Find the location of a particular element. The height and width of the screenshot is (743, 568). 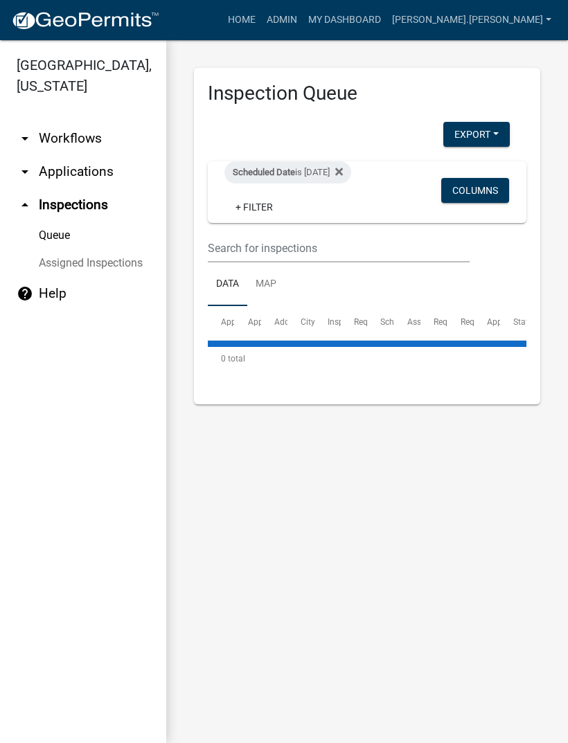

span: Assigned Inspector is located at coordinates (443, 322).